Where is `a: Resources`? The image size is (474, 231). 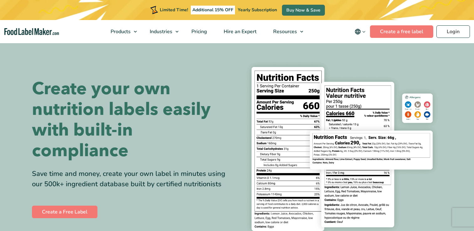 a: Resources is located at coordinates (286, 32).